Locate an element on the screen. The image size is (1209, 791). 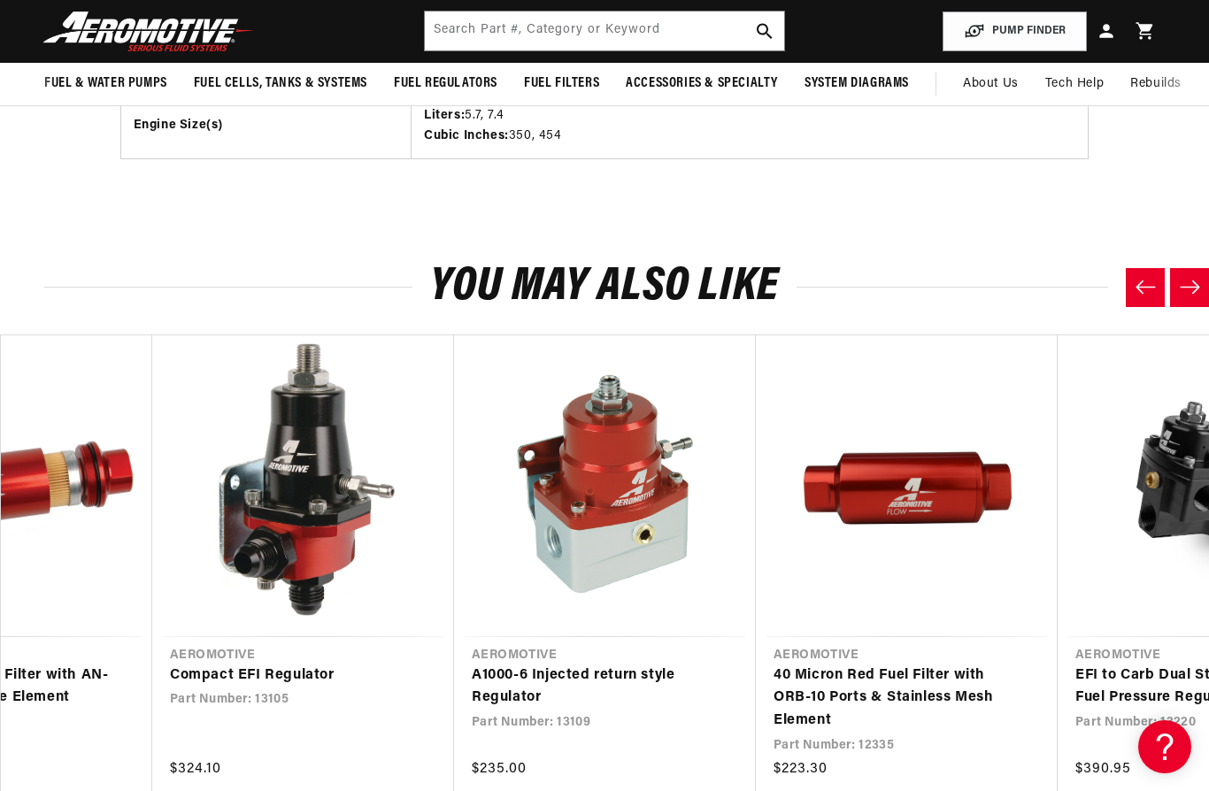
summary: Tech Help is located at coordinates (1075, 84).